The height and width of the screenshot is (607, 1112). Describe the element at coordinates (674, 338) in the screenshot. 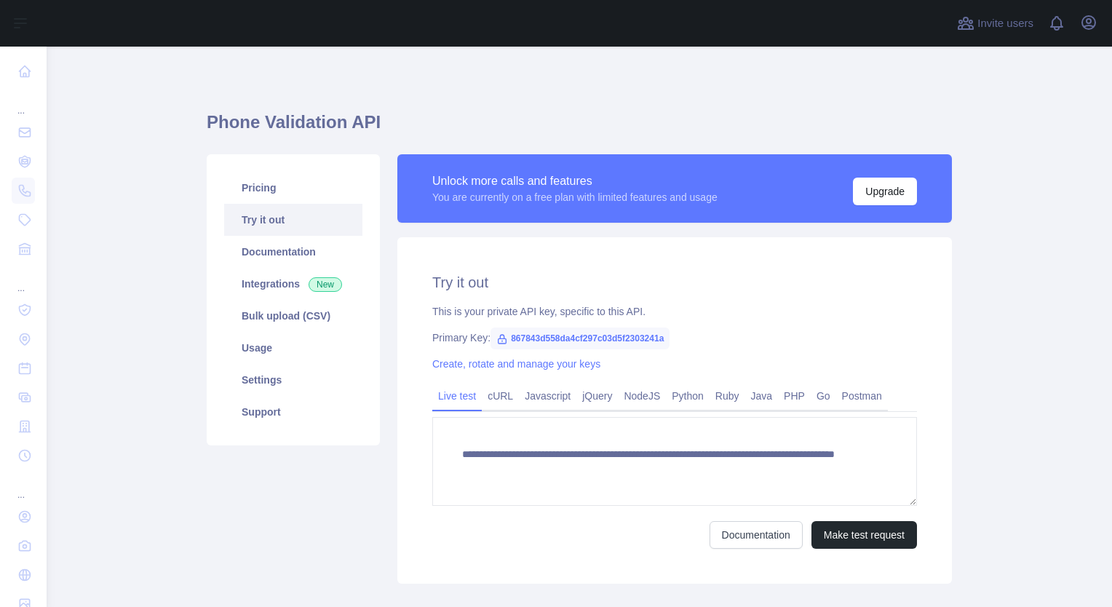

I see `div: Primary Key:` at that location.